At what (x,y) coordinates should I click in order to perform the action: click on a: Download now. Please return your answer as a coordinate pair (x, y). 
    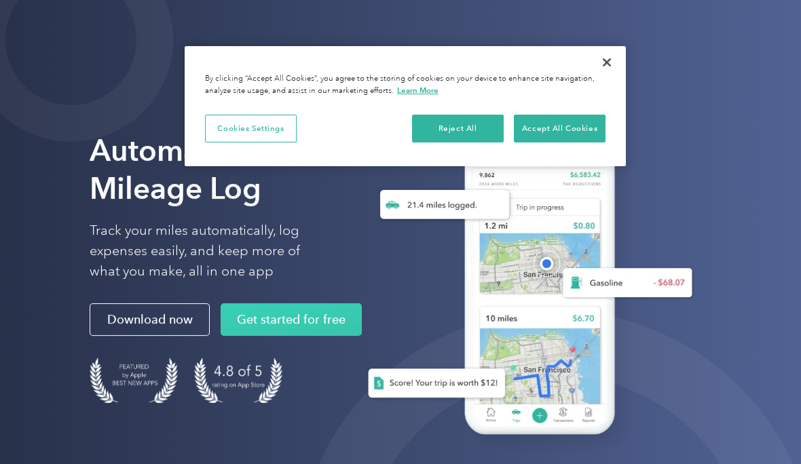
    Looking at the image, I should click on (149, 320).